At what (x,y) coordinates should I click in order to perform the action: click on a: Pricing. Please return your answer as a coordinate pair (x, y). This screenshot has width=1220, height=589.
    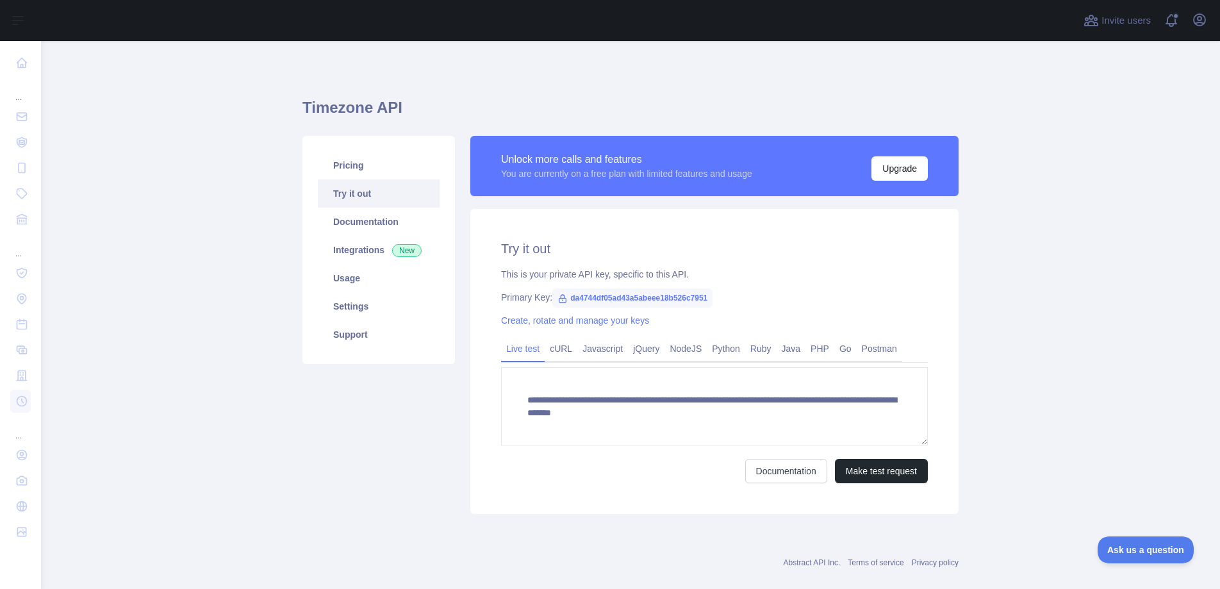
    Looking at the image, I should click on (379, 165).